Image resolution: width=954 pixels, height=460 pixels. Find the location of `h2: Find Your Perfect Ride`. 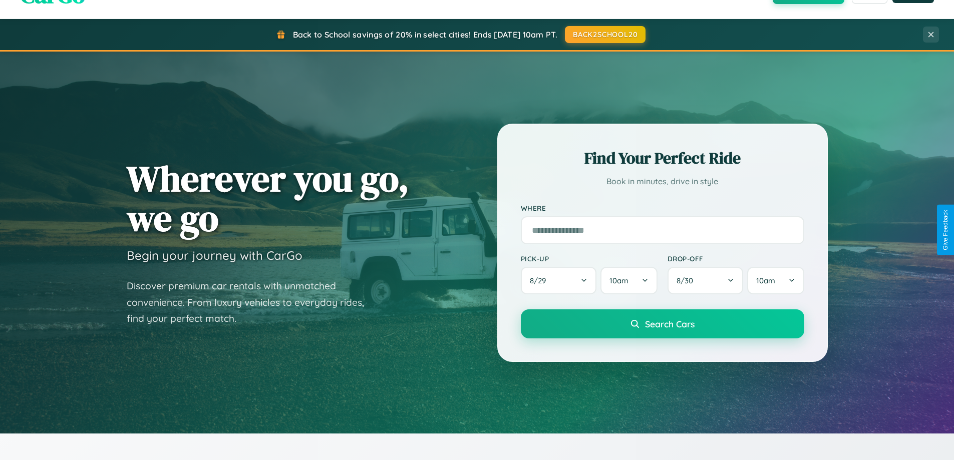

h2: Find Your Perfect Ride is located at coordinates (662, 158).